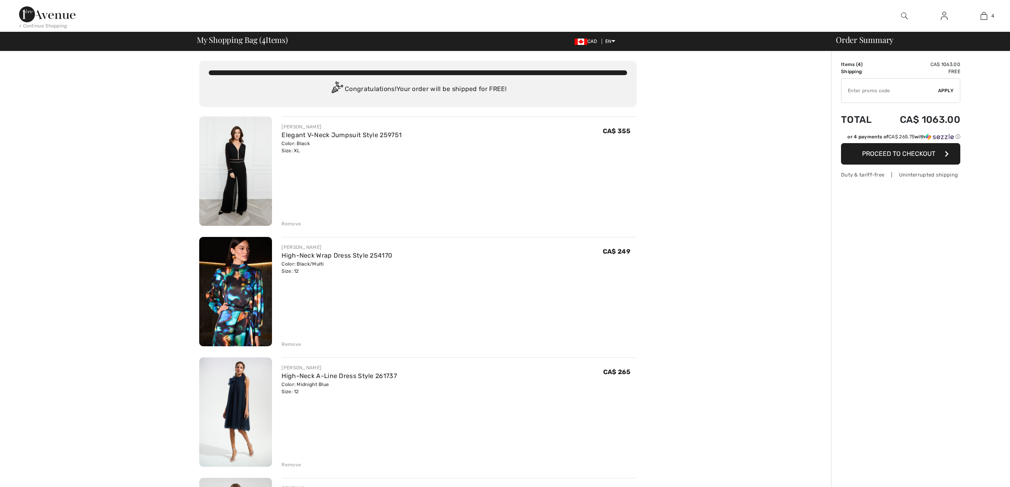  Describe the element at coordinates (43, 26) in the screenshot. I see `div: < Continue Shopping` at that location.